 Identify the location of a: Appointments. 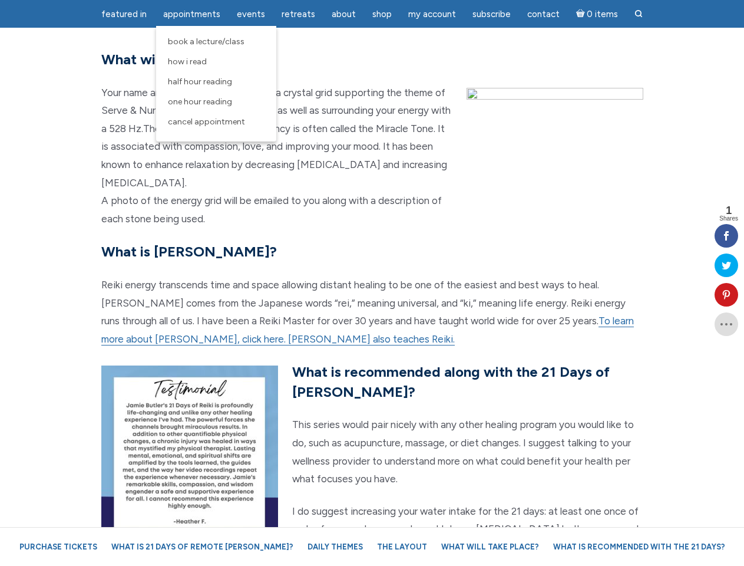
(191, 14).